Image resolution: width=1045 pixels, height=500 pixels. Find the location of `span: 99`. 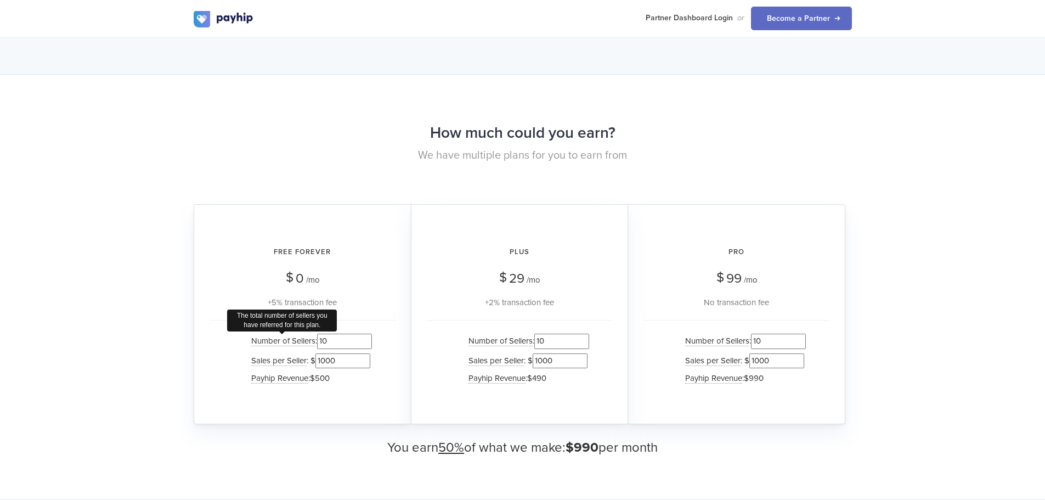

span: 99 is located at coordinates (734, 278).